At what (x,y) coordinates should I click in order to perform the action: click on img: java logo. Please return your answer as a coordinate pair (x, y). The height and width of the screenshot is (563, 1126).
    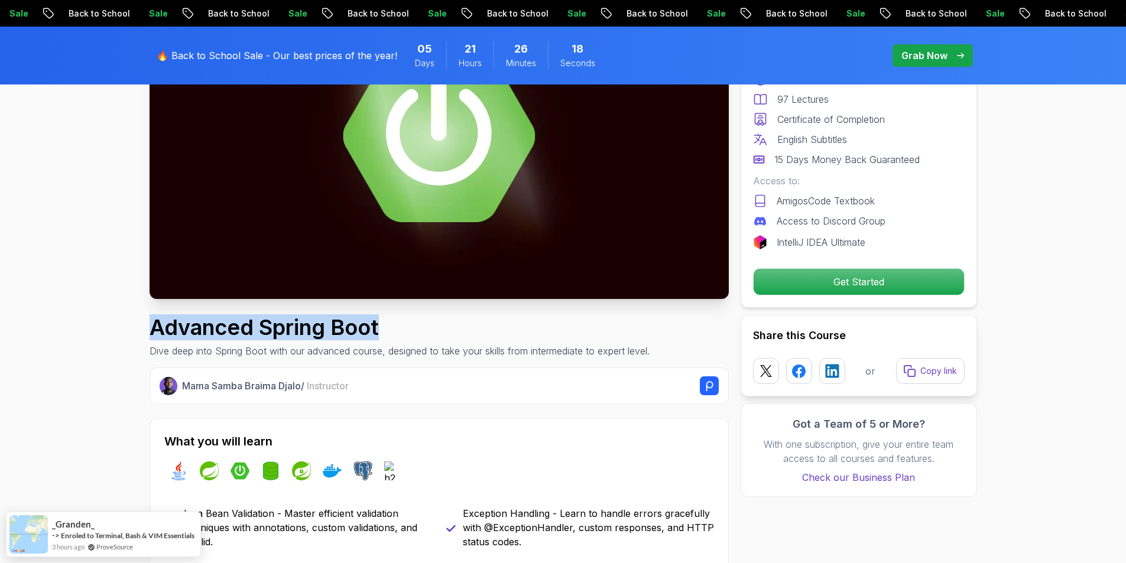
    Looking at the image, I should click on (178, 471).